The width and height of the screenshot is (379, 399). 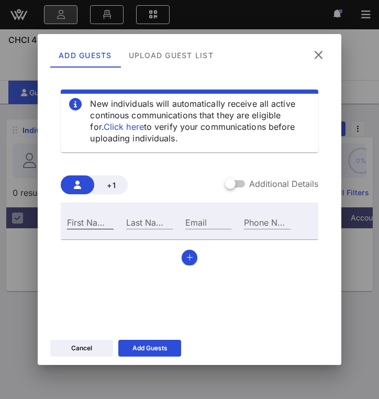 What do you see at coordinates (124, 127) in the screenshot?
I see `a: Click here` at bounding box center [124, 127].